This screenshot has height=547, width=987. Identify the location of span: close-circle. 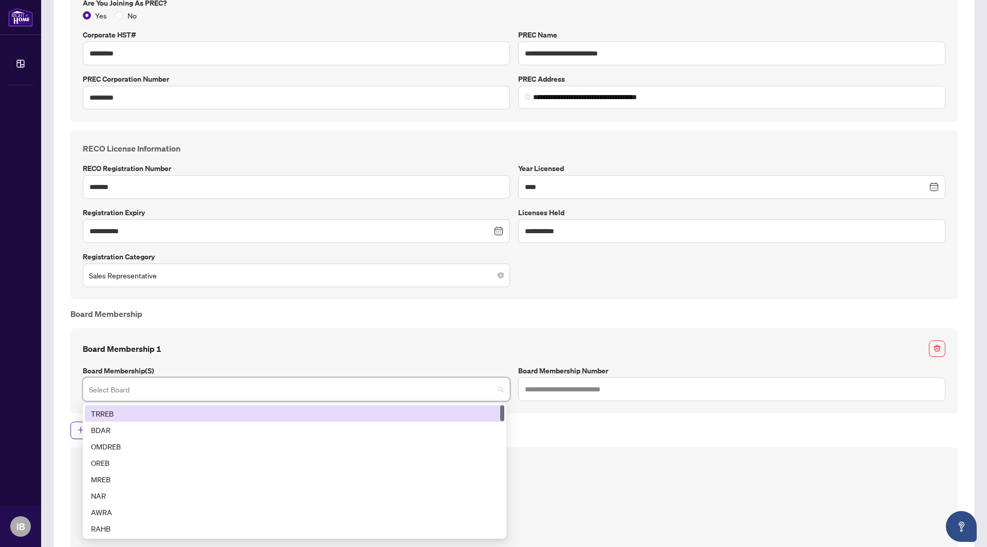
(501, 275).